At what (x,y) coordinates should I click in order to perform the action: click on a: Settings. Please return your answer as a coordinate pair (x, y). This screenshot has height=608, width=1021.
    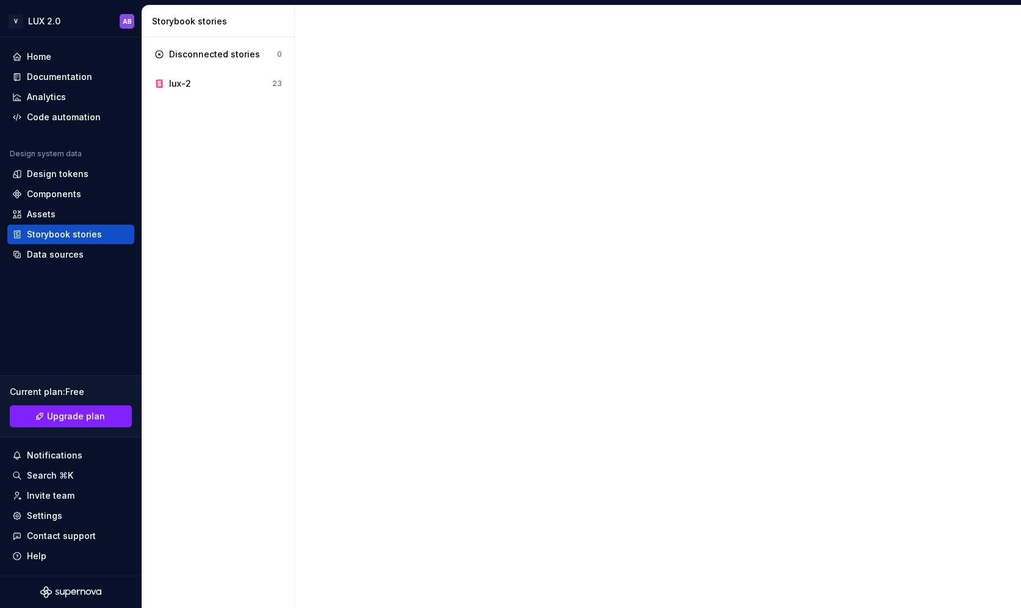
    Looking at the image, I should click on (71, 516).